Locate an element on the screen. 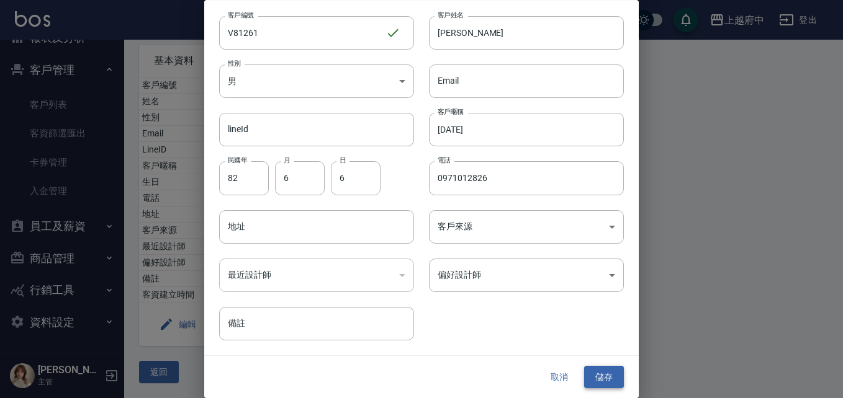 The height and width of the screenshot is (398, 843). label: 性別 is located at coordinates (234, 63).